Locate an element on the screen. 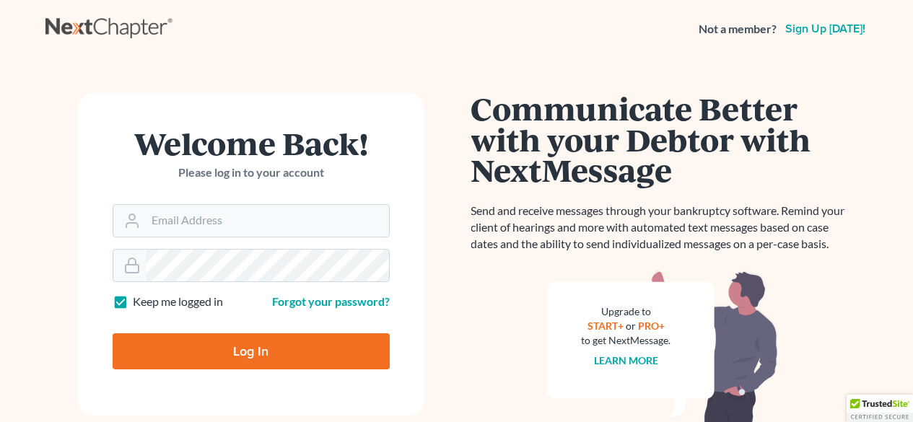  div: to get NextMessage. is located at coordinates (627, 341).